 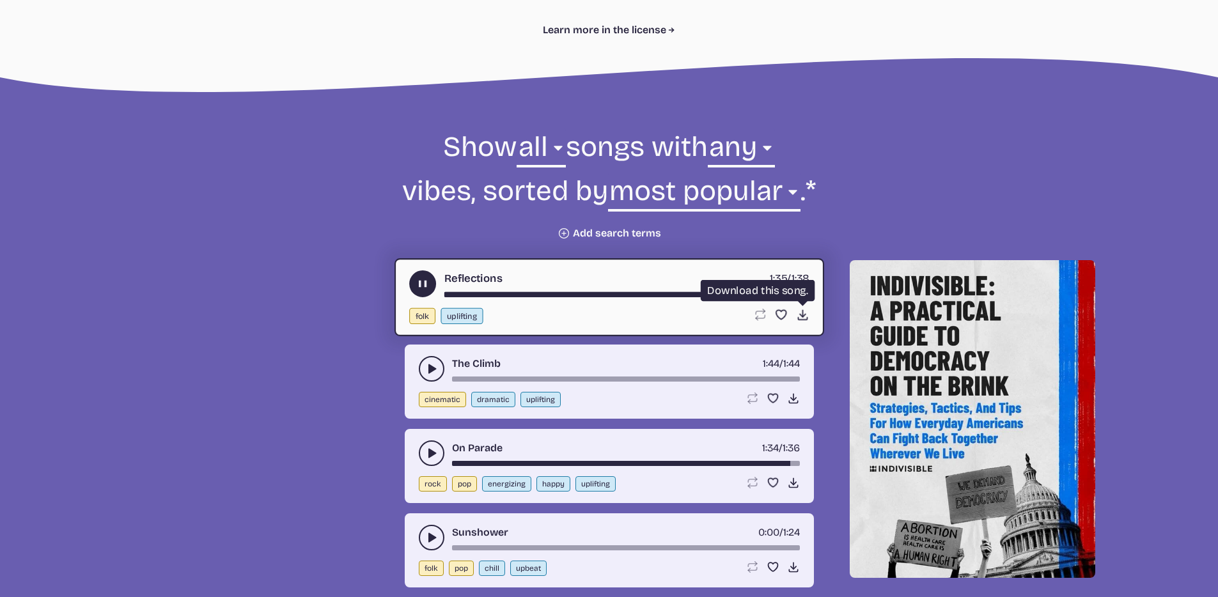 I want to click on a: Sunshower, so click(x=480, y=533).